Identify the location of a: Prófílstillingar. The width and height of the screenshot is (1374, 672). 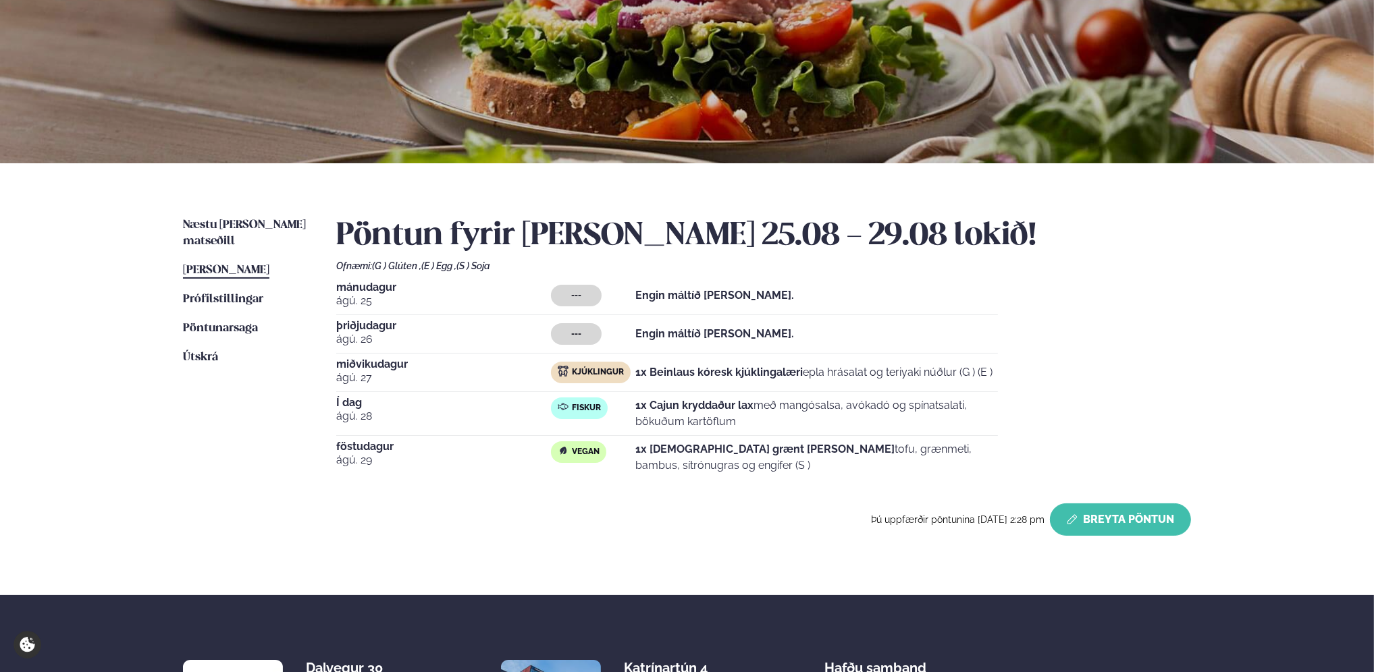
(223, 300).